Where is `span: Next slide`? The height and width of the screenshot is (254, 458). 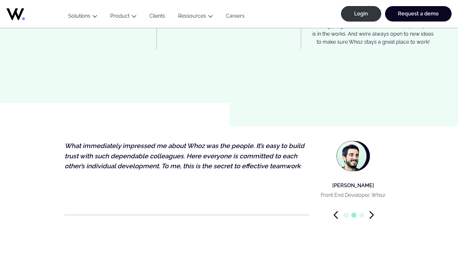
span: Next slide is located at coordinates (372, 215).